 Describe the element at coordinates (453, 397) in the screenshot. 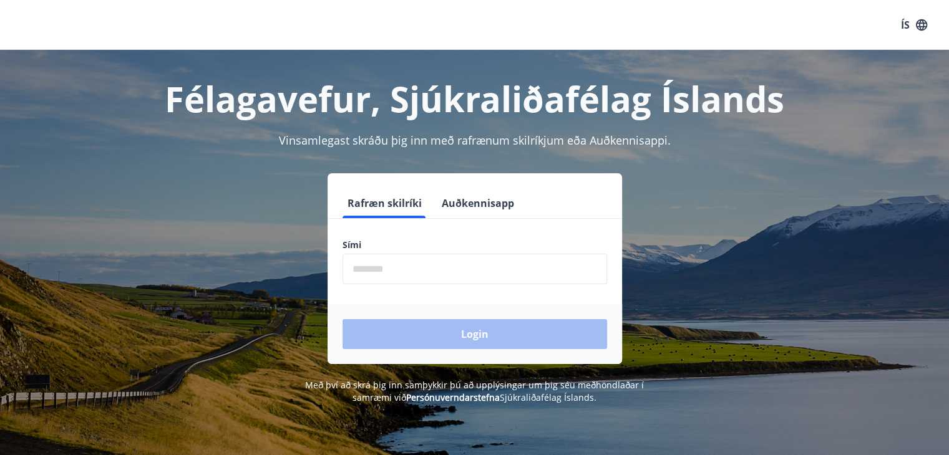

I see `a: Persónuverndarstefna` at that location.